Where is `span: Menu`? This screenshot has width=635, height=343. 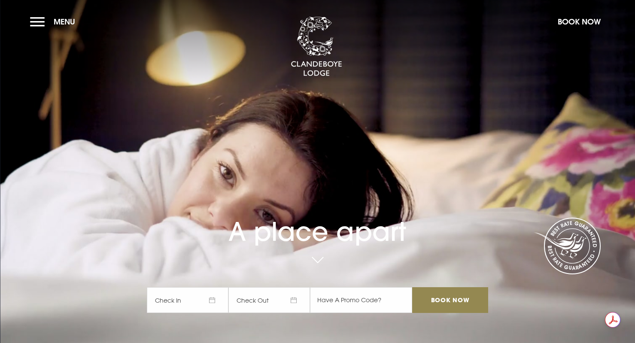
span: Menu is located at coordinates (64, 21).